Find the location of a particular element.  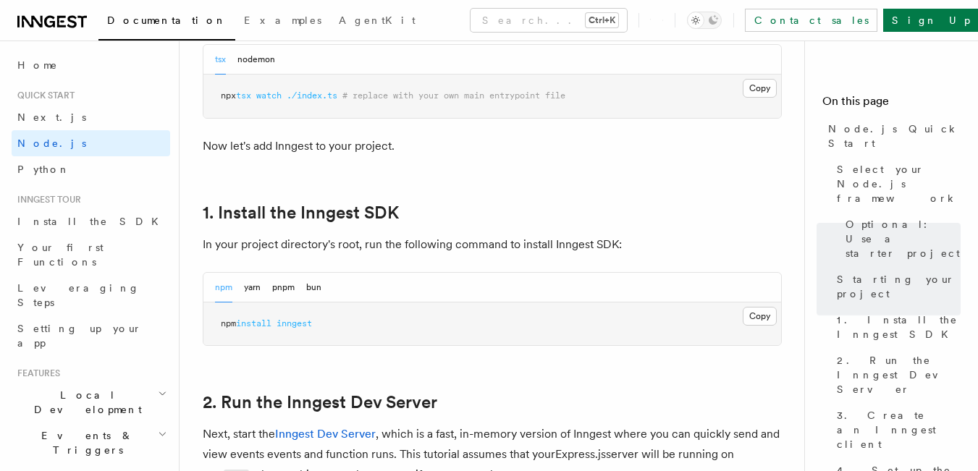

span: Next.js is located at coordinates (51, 117).